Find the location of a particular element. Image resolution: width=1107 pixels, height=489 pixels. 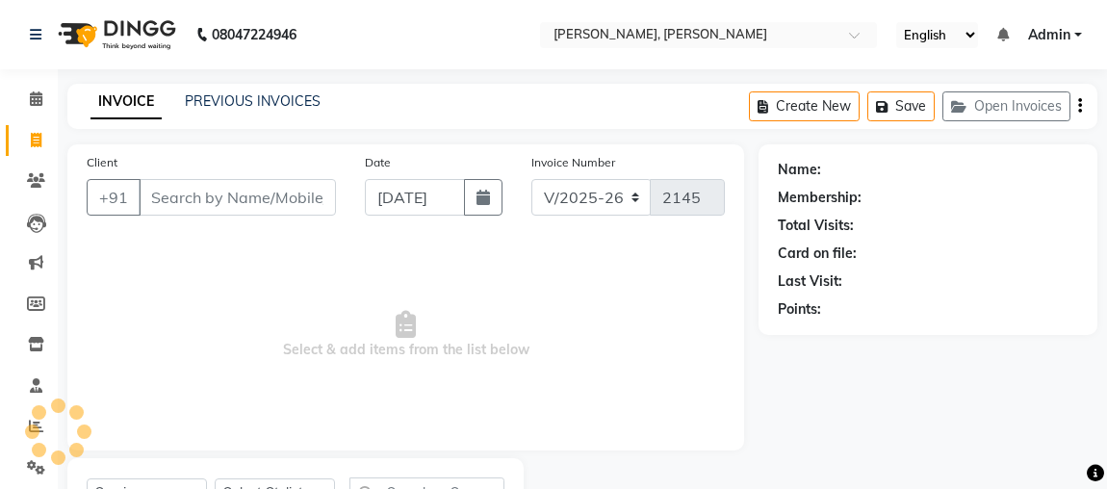

button: Open Invoices is located at coordinates (1006, 106).